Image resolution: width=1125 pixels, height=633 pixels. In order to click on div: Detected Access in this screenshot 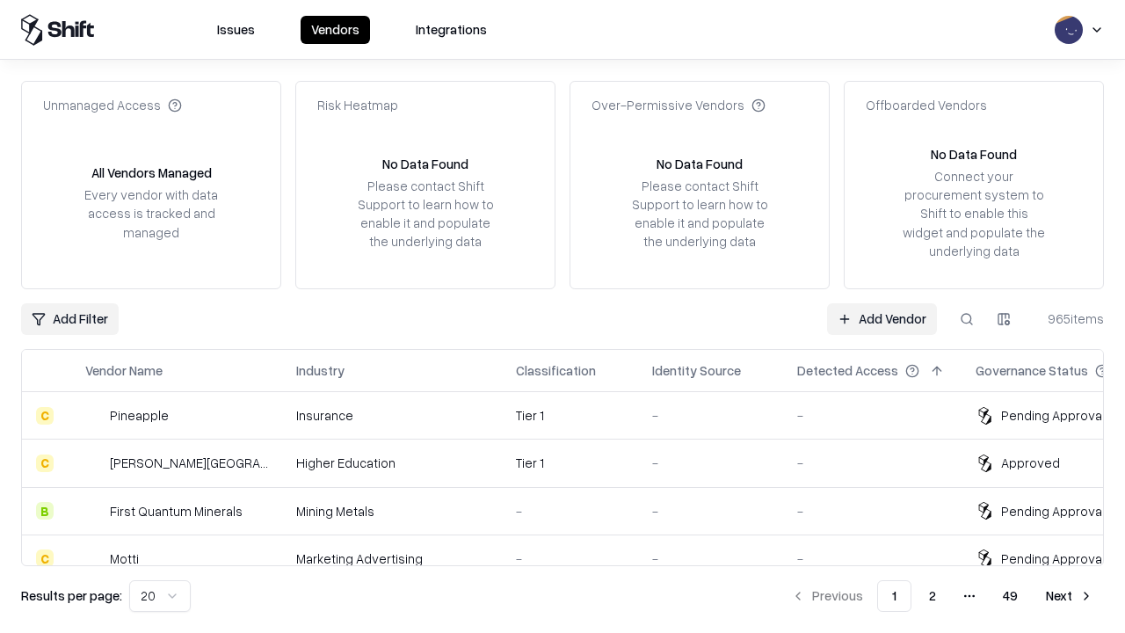, I will do `click(847, 370)`.